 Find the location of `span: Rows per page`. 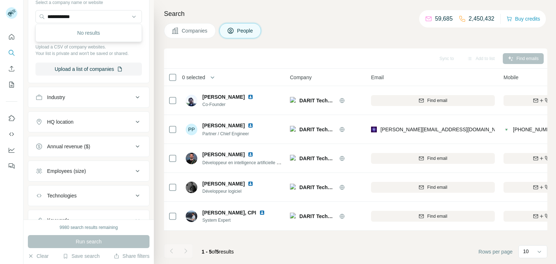

span: Rows per page is located at coordinates (495, 252).